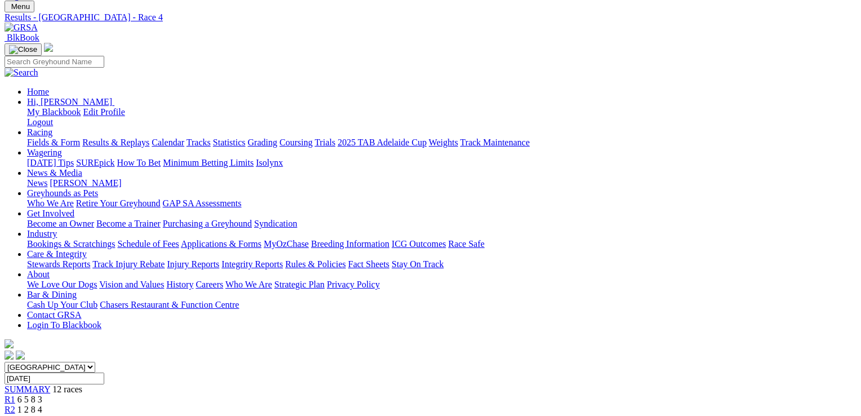 This screenshot has height=416, width=861. I want to click on a: Purchasing a Greyhound, so click(207, 223).